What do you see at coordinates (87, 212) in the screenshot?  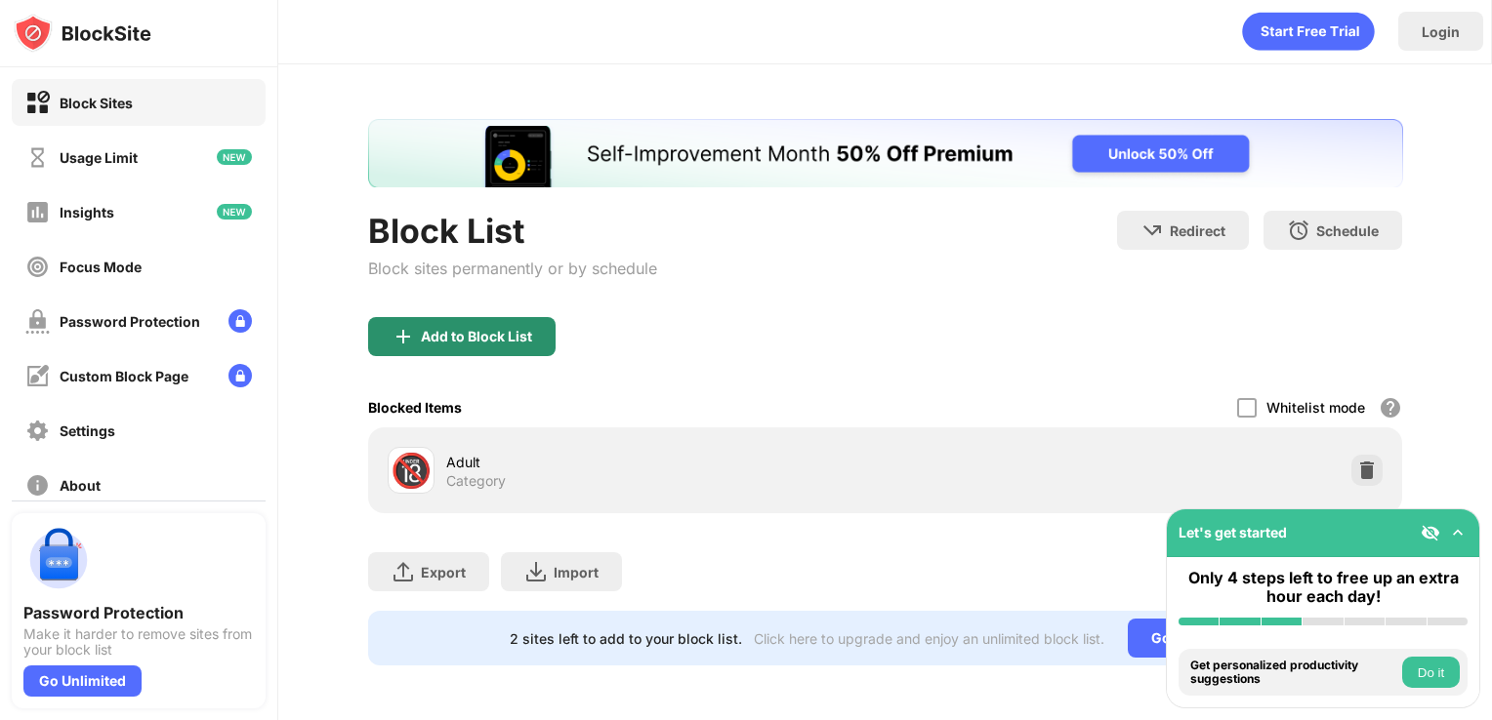 I see `div: Insights` at bounding box center [87, 212].